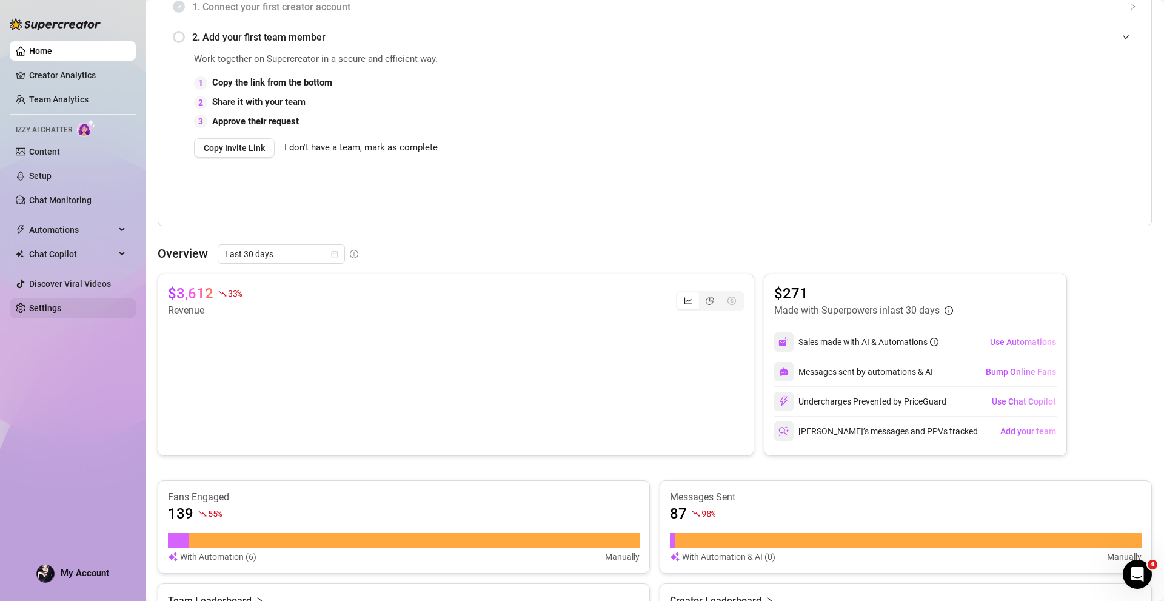  Describe the element at coordinates (906, 497) in the screenshot. I see `article: Messages Sent` at that location.